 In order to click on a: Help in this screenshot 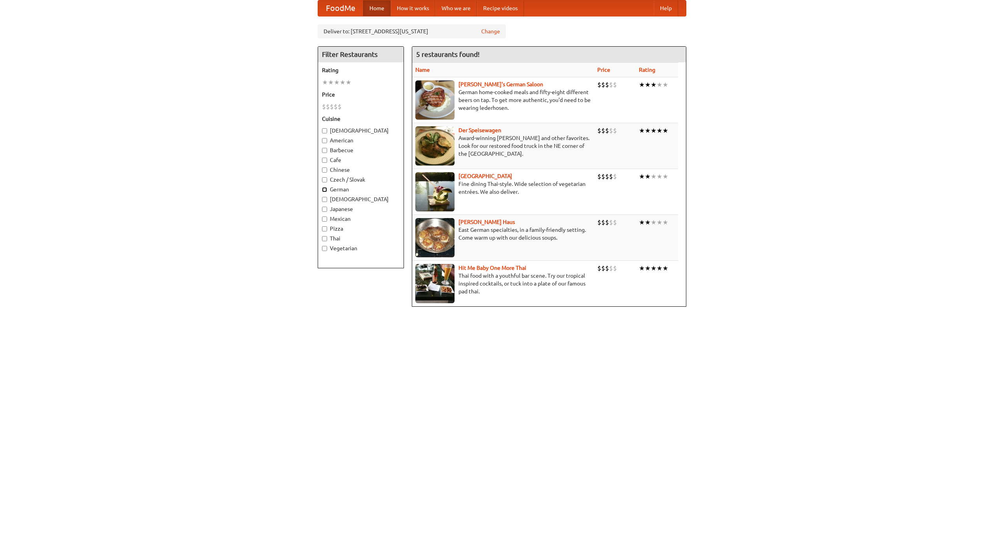, I will do `click(666, 8)`.